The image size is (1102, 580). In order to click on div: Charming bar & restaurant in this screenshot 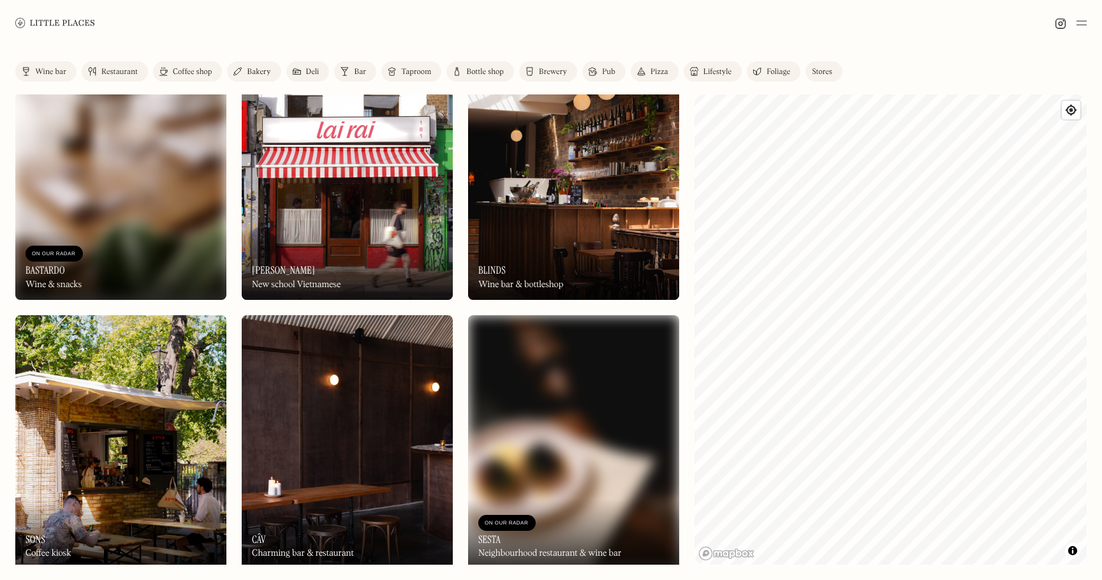, I will do `click(303, 553)`.